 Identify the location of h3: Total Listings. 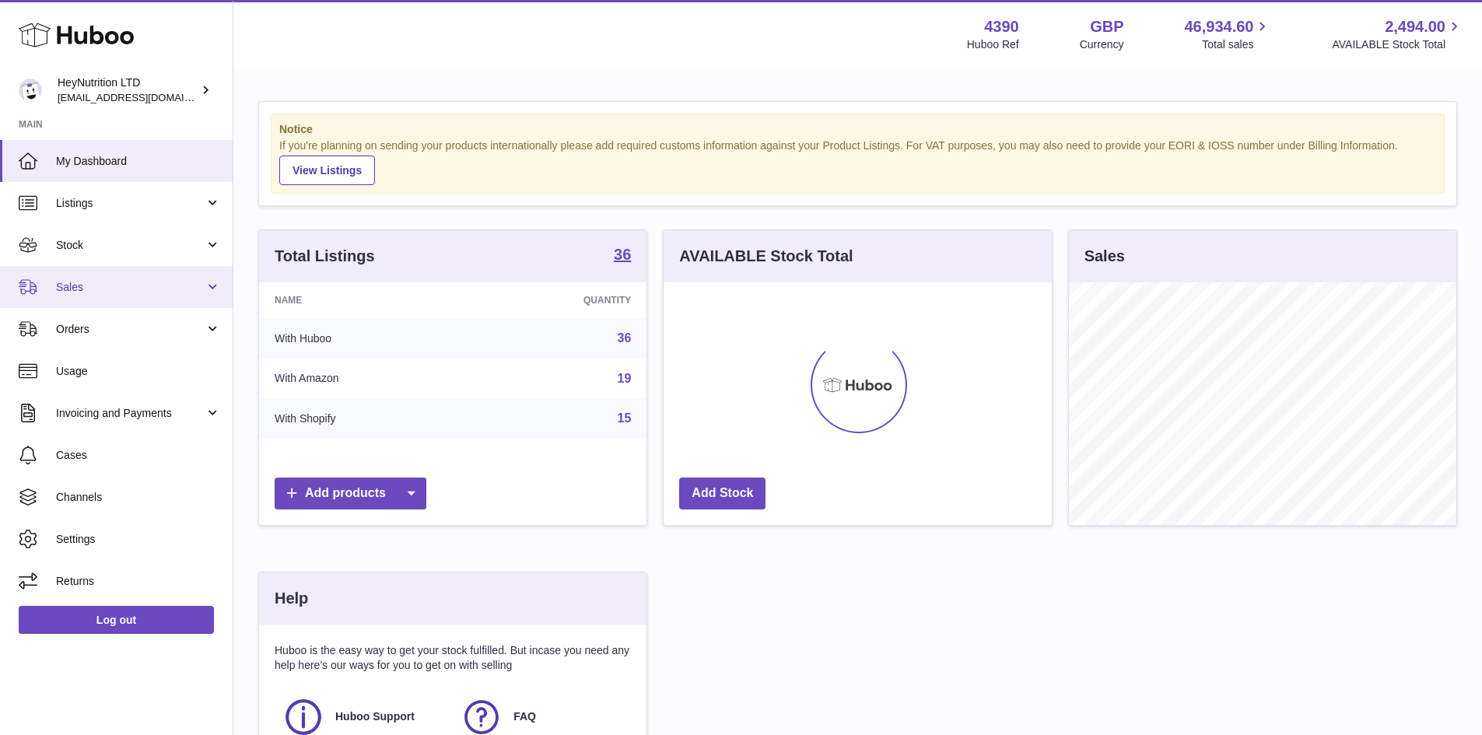
(325, 256).